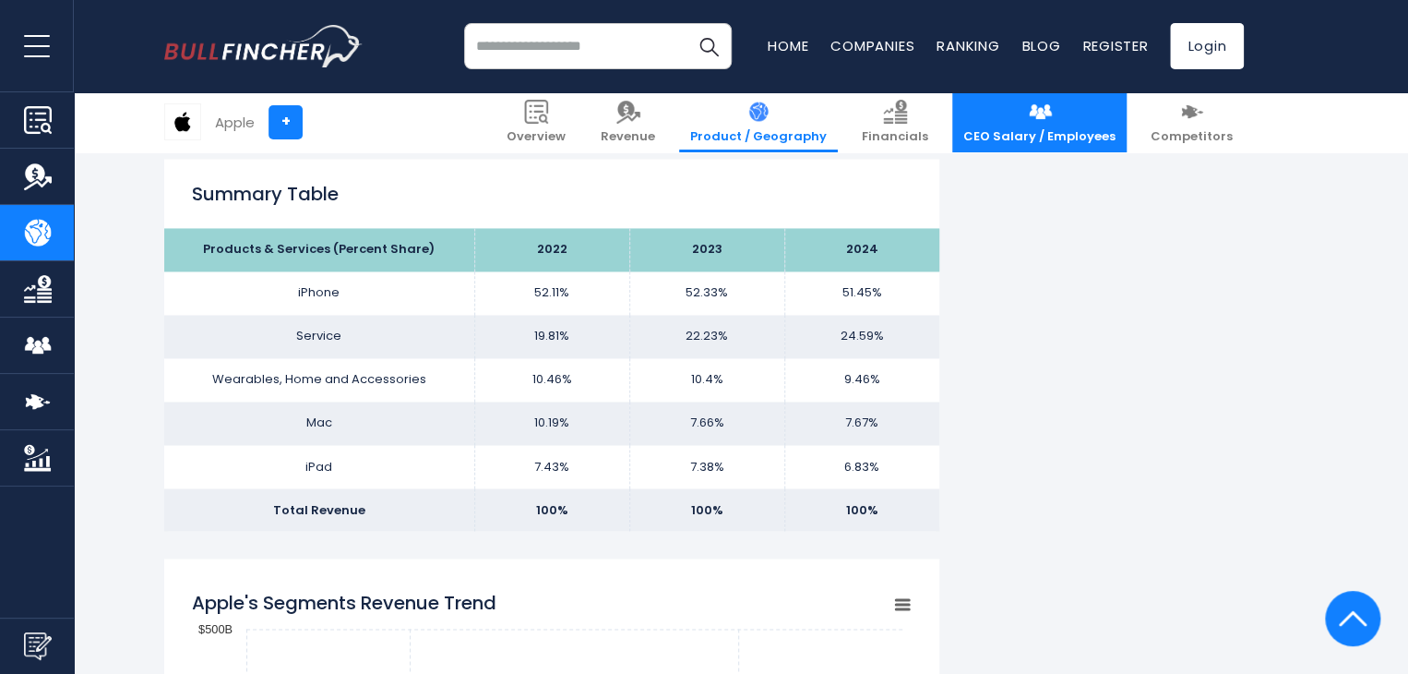 The height and width of the screenshot is (674, 1408). What do you see at coordinates (788, 45) in the screenshot?
I see `a: Home` at bounding box center [788, 45].